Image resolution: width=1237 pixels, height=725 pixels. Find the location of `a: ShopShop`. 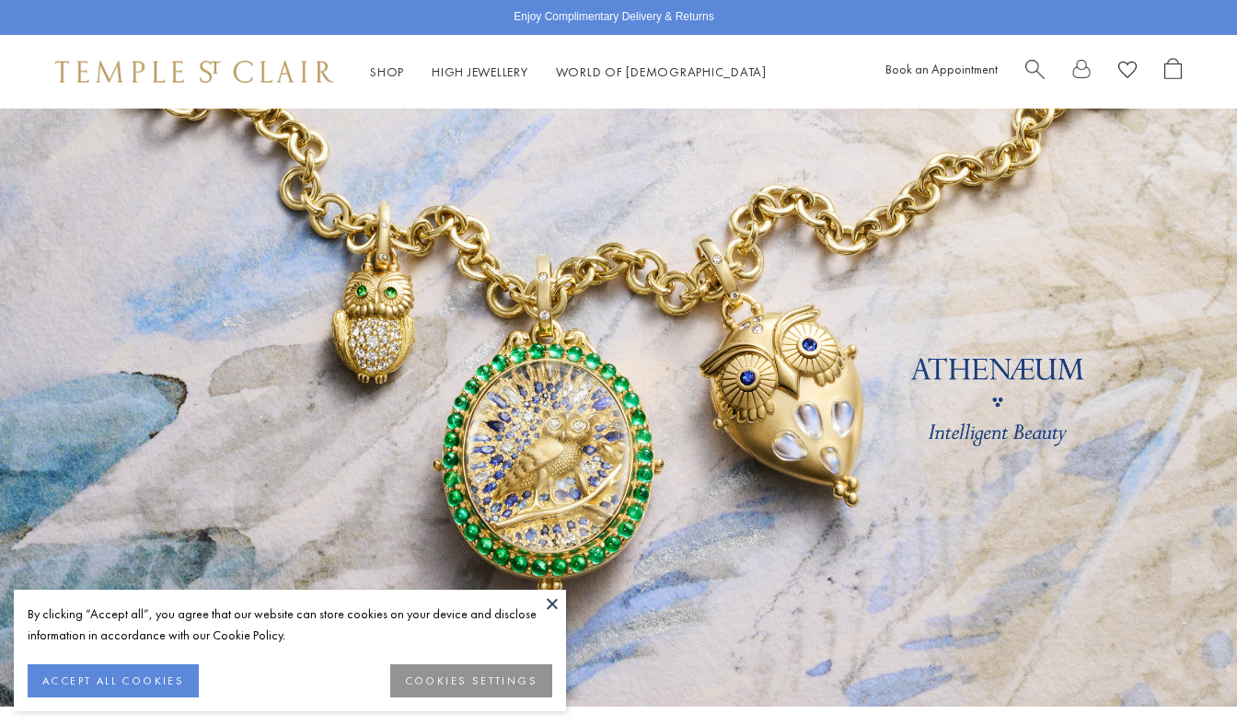

a: ShopShop is located at coordinates (386, 72).